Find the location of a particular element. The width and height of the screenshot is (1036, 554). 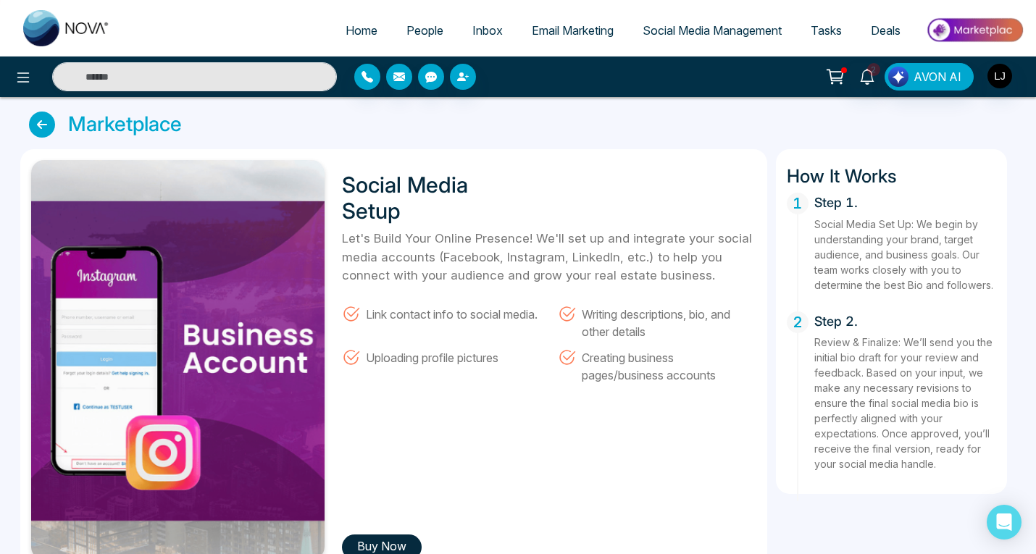

h5: Step 1. is located at coordinates (905, 201).